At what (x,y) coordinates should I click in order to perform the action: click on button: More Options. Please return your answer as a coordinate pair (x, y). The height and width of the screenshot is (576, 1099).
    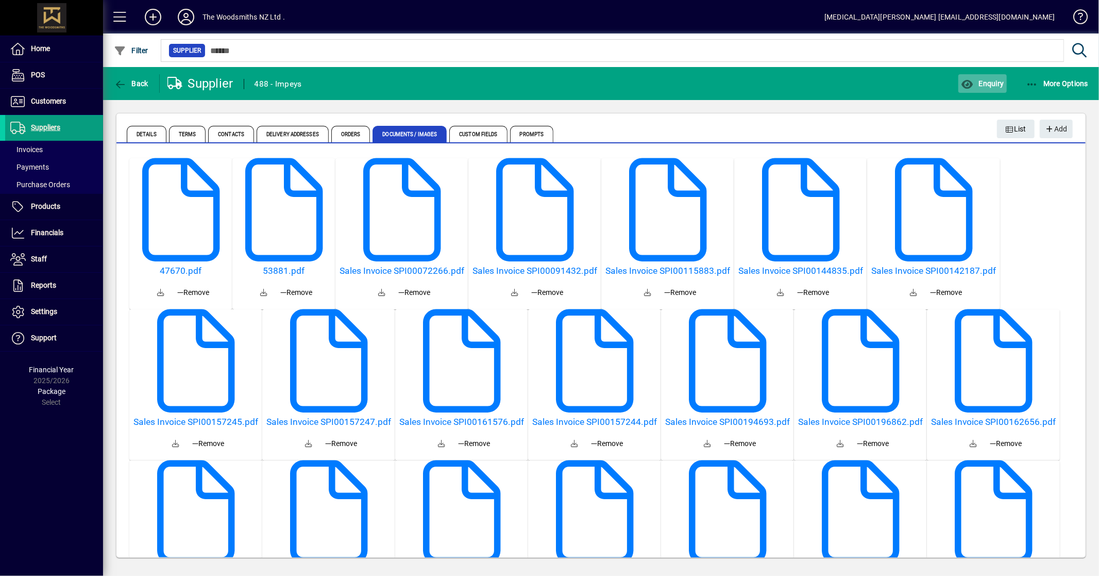
    Looking at the image, I should click on (1057, 83).